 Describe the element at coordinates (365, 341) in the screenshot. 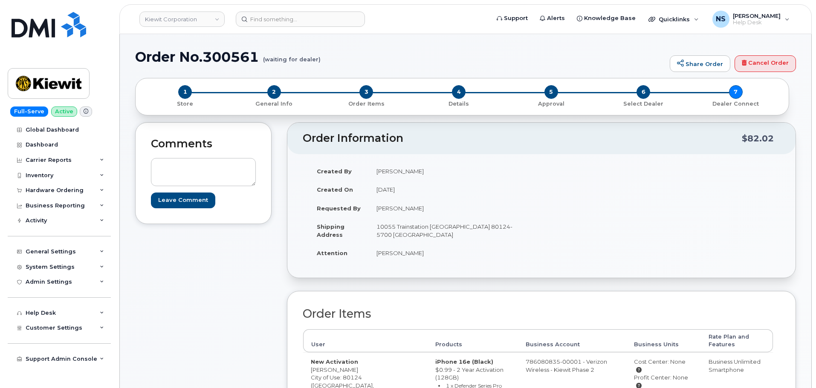

I see `th: User` at that location.